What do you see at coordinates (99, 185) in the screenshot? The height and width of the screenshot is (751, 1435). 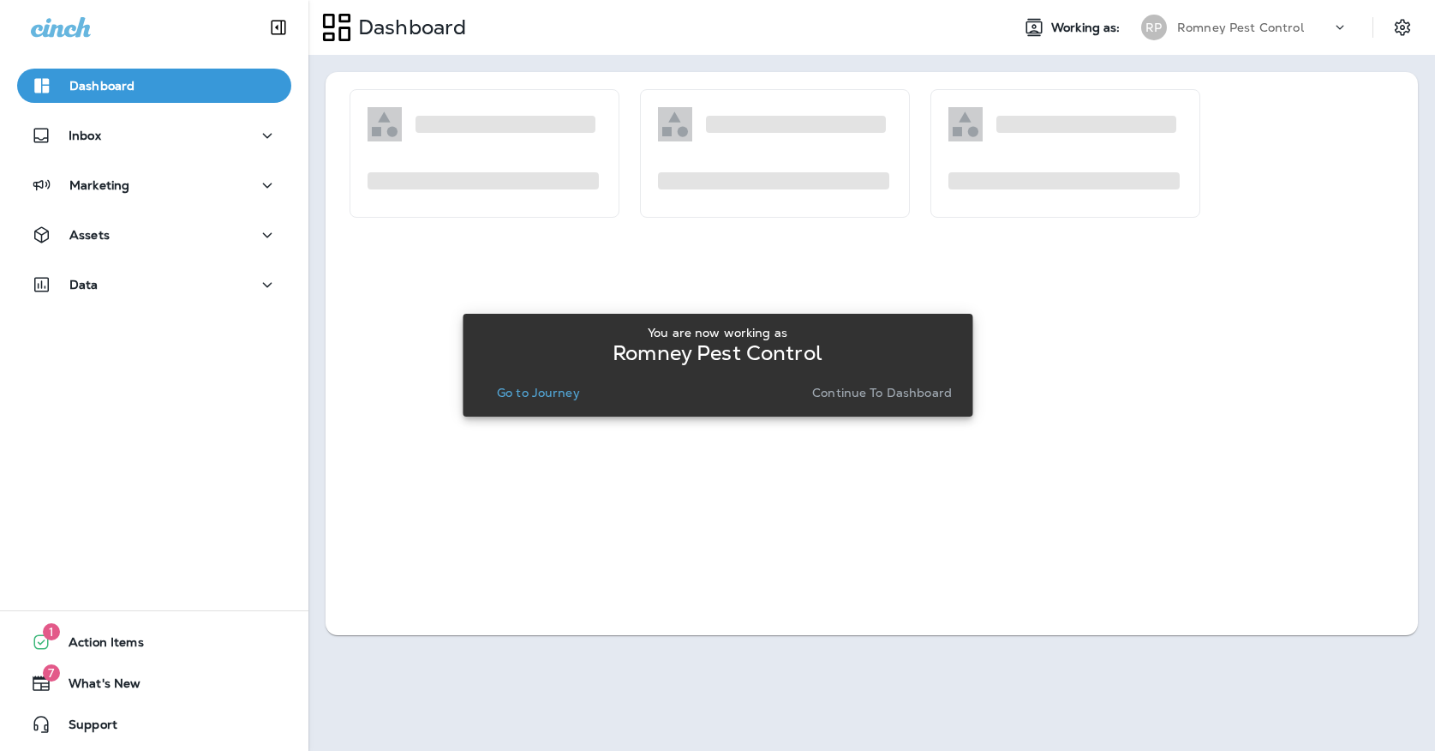 I see `p: Marketing` at bounding box center [99, 185].